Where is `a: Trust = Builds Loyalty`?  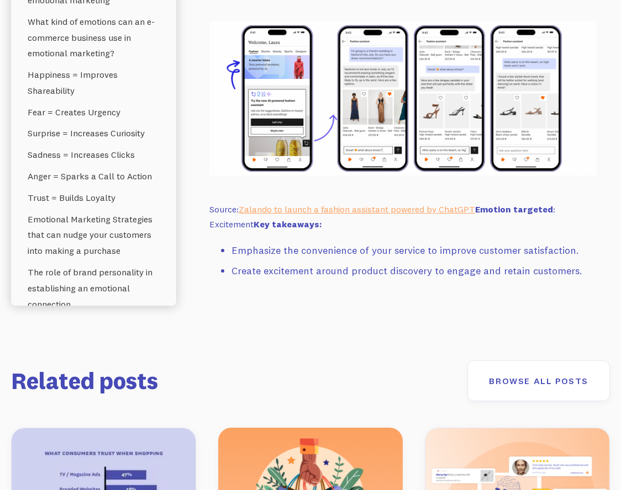
a: Trust = Builds Loyalty is located at coordinates (93, 197).